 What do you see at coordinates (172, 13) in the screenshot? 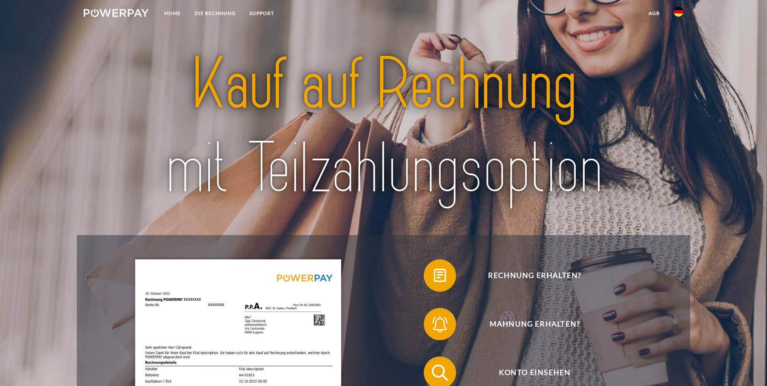
I see `a: Home` at bounding box center [172, 13].